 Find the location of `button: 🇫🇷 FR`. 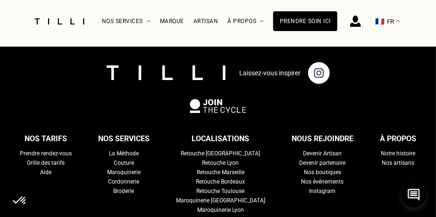

button: 🇫🇷 FR is located at coordinates (387, 21).